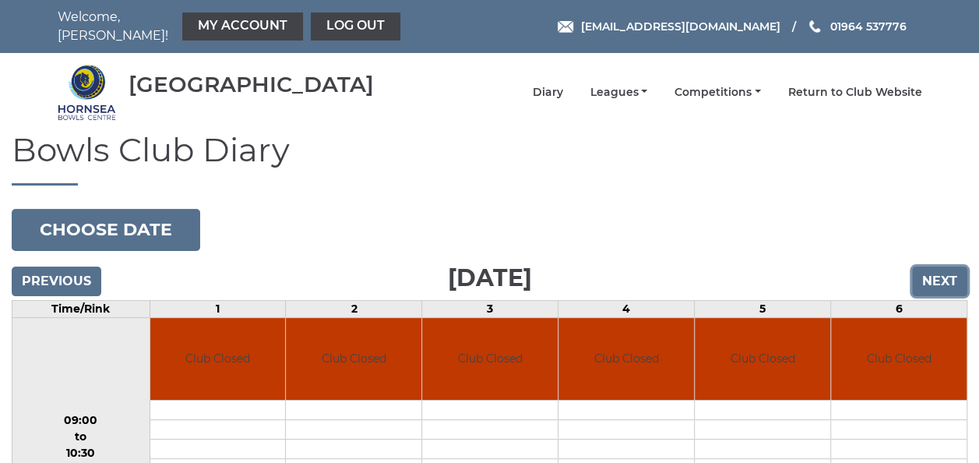  What do you see at coordinates (217, 309) in the screenshot?
I see `td: 1` at bounding box center [217, 309].